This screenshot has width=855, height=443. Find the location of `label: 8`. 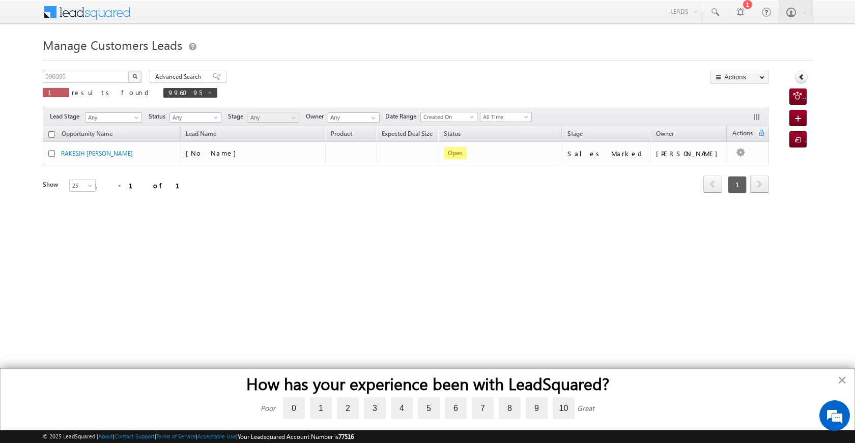

label: 8 is located at coordinates (509, 408).